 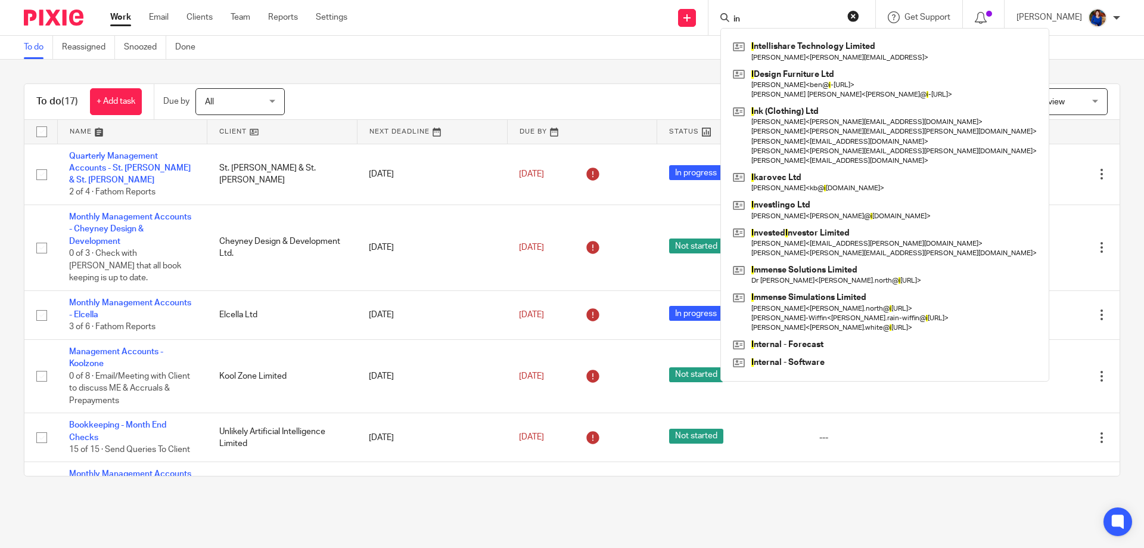 I want to click on img: Pixie, so click(x=54, y=17).